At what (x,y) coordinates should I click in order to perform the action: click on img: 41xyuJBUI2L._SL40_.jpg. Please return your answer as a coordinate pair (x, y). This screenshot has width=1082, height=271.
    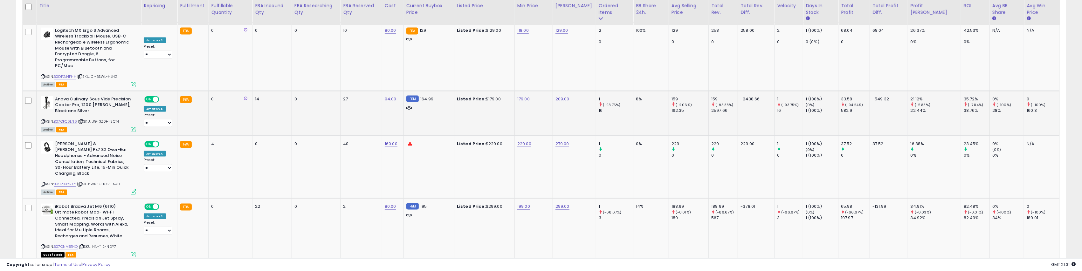
    Looking at the image, I should click on (47, 210).